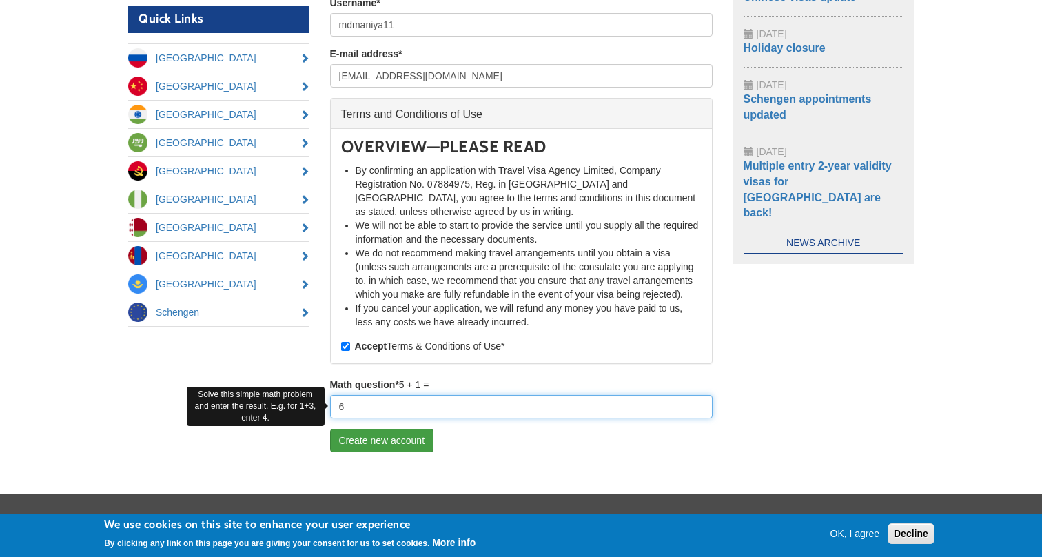  Describe the element at coordinates (382, 440) in the screenshot. I see `button: Create new account` at that location.